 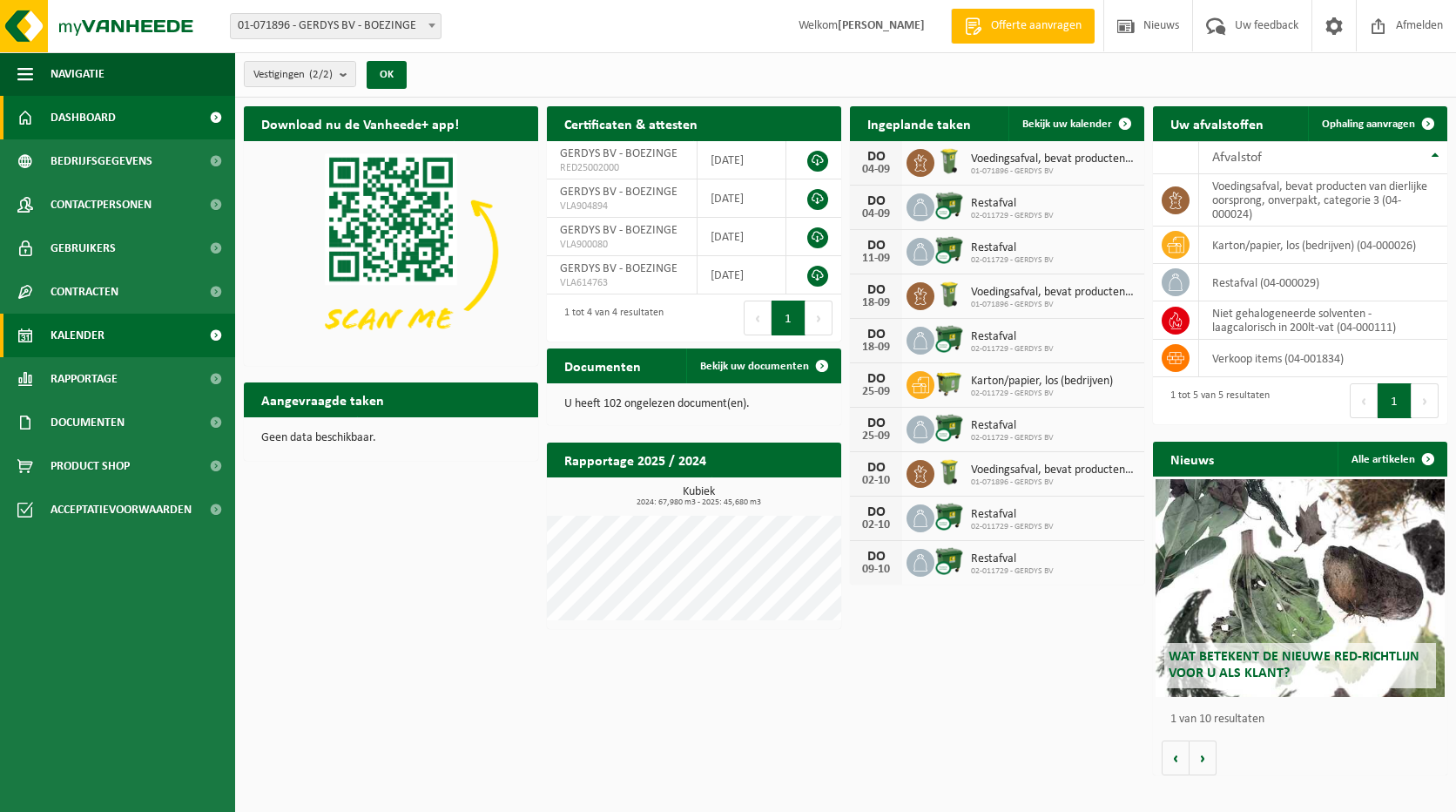 I want to click on td: verkoop items (04-001834), so click(x=1323, y=358).